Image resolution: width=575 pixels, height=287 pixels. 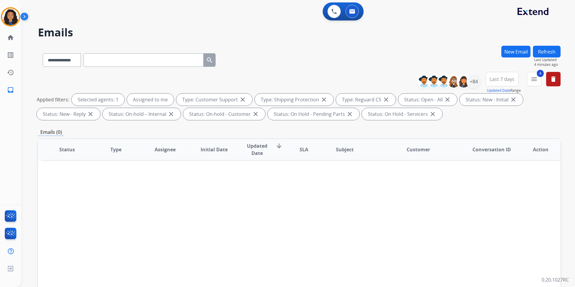 What do you see at coordinates (313, 114) in the screenshot?
I see `div: Status: On Hold - Pending Parts` at bounding box center [313, 114].